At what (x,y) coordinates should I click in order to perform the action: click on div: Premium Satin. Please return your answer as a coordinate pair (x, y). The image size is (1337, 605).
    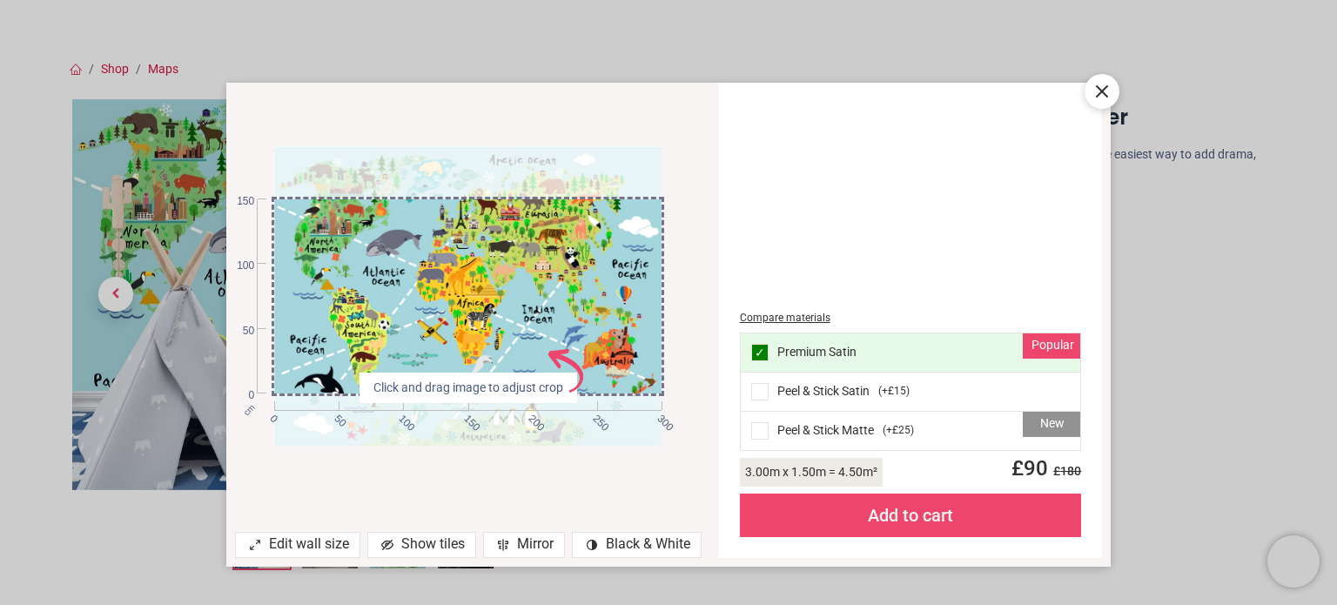
    Looking at the image, I should click on (910, 353).